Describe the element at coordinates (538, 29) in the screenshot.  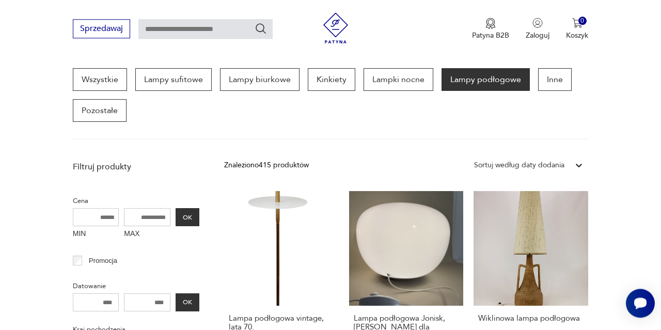
I see `button: Zaloguj` at that location.